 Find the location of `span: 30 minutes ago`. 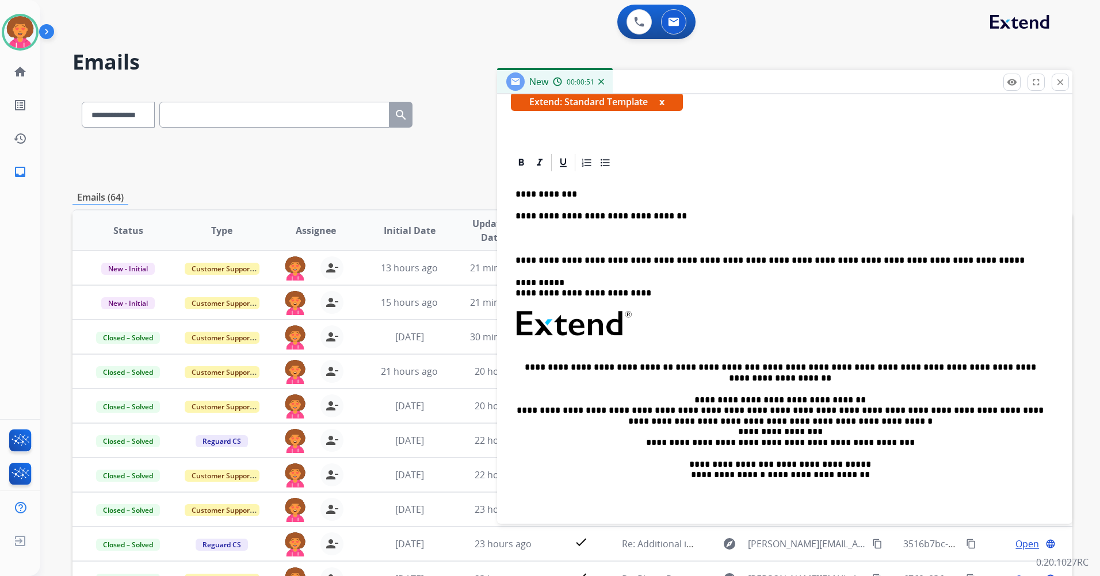

span: 30 minutes ago is located at coordinates (503, 337).